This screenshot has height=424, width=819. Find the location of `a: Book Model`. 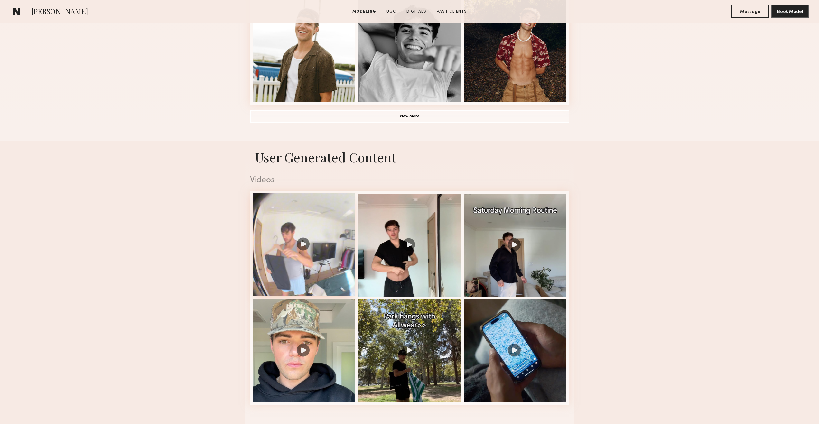

a: Book Model is located at coordinates (790, 11).